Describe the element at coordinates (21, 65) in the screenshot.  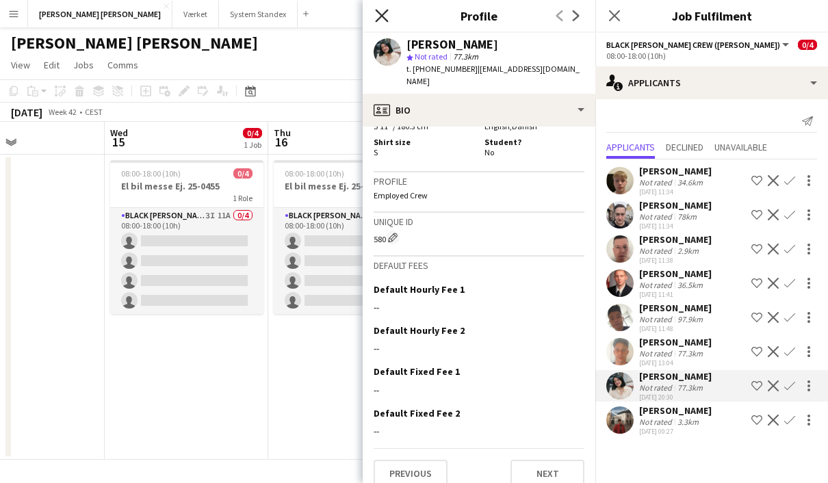
I see `span: View` at that location.